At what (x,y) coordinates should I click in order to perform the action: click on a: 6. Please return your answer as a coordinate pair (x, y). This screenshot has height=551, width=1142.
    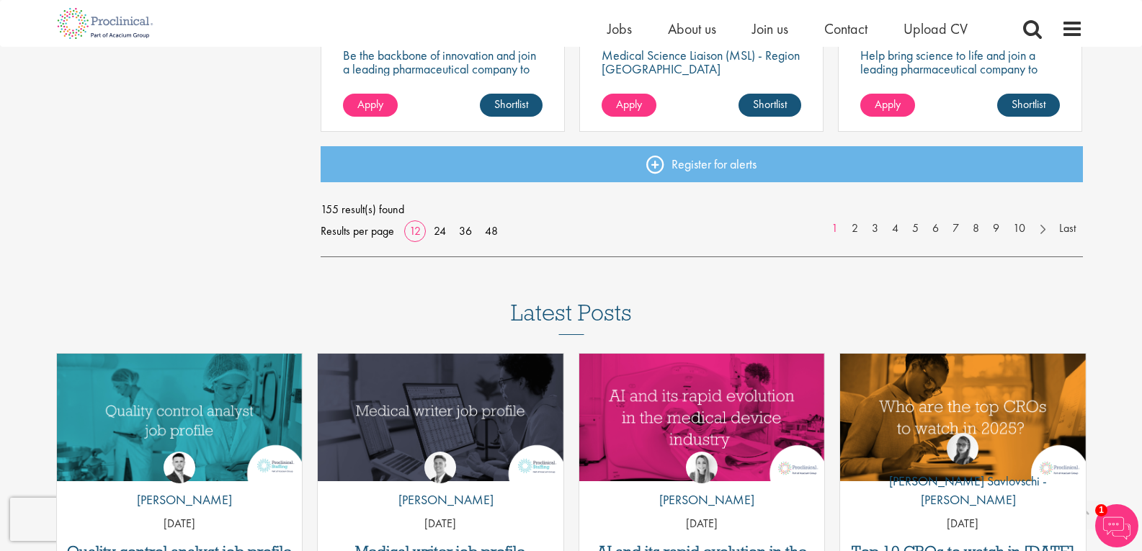
    Looking at the image, I should click on (936, 228).